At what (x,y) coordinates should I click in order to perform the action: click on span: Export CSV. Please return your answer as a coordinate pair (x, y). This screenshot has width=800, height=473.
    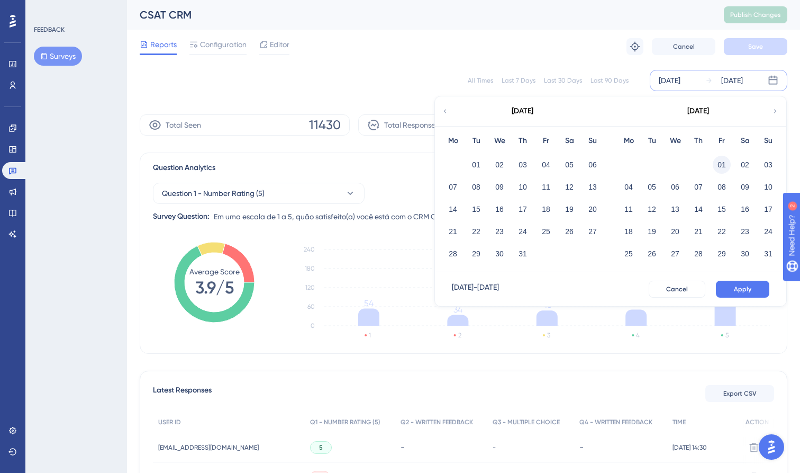
    Looking at the image, I should click on (740, 393).